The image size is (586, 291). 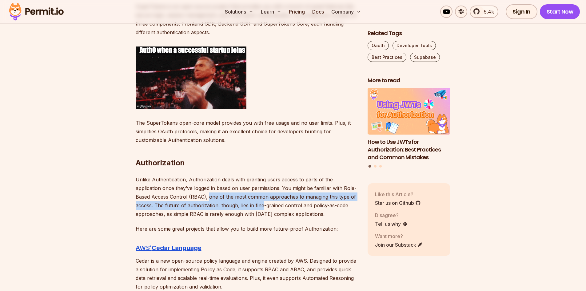 I want to click on a: Tell us why, so click(x=391, y=224).